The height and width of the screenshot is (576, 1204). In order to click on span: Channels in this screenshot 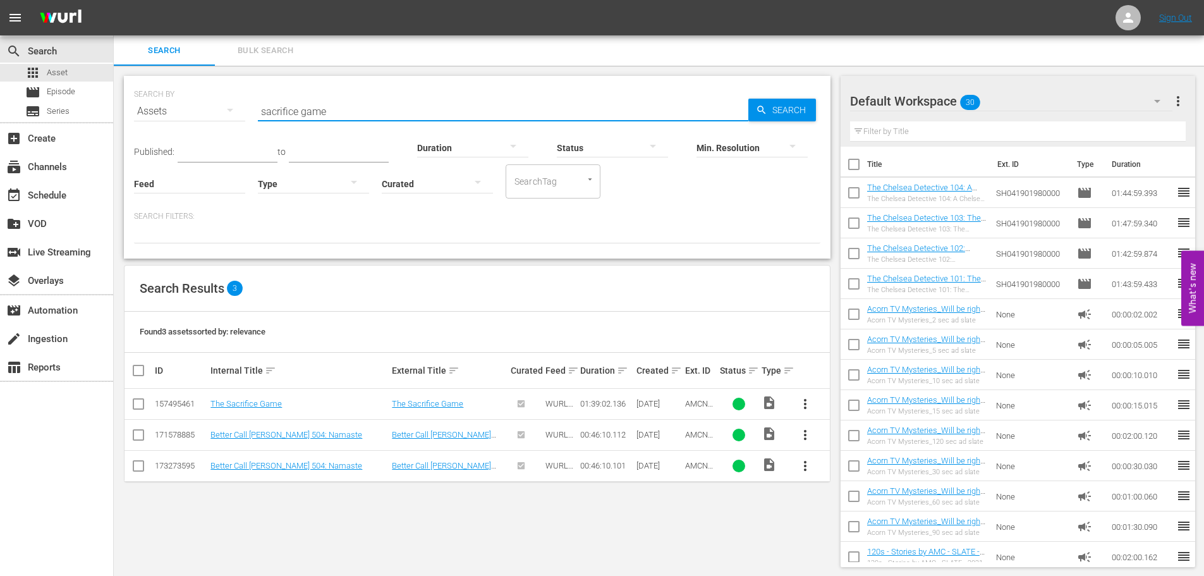, I will do `click(14, 167)`.